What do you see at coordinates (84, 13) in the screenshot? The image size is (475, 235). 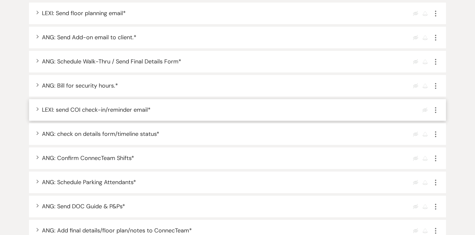 I see `button: LEXI: Send floor planning email*` at bounding box center [84, 13].